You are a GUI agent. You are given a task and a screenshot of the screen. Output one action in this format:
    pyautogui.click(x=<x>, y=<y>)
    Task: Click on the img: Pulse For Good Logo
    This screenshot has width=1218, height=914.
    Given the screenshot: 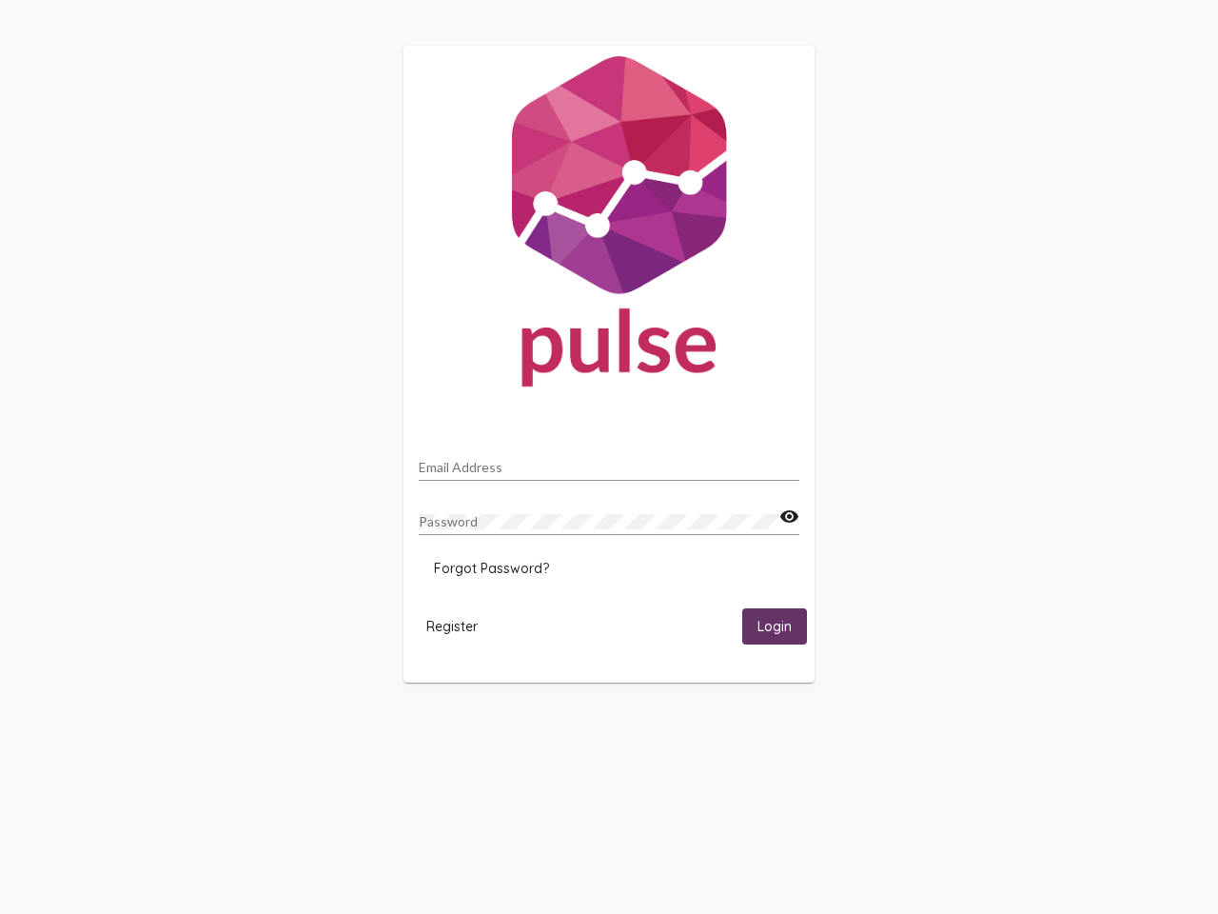 What is the action you would take?
    pyautogui.click(x=609, y=226)
    